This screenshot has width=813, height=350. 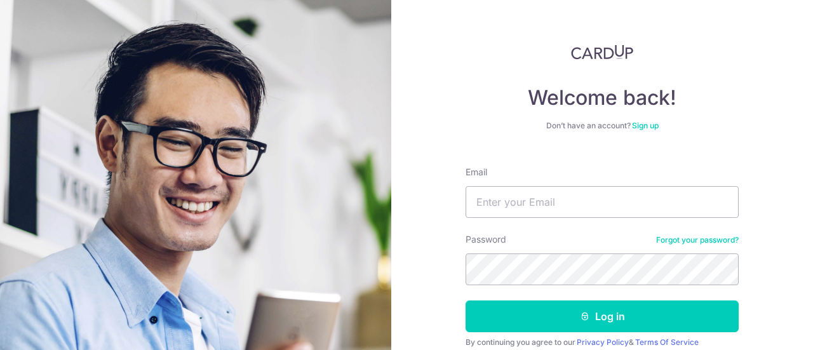 What do you see at coordinates (697, 240) in the screenshot?
I see `a: Forgot your password?` at bounding box center [697, 240].